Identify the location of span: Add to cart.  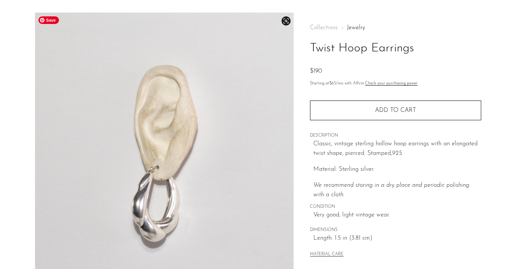
(396, 110).